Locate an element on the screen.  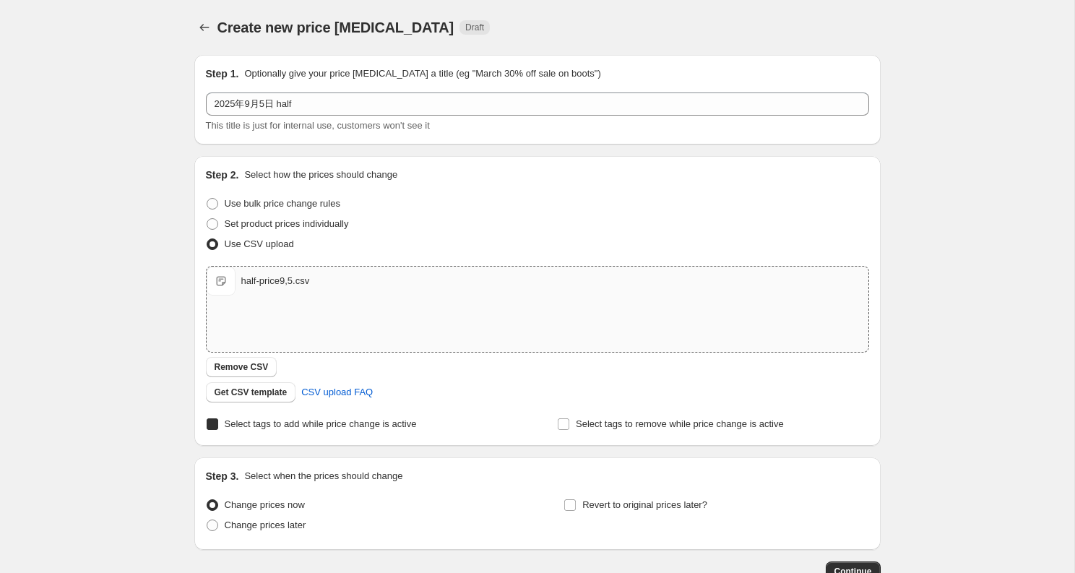
div: half-price9,5.csv is located at coordinates (275, 281).